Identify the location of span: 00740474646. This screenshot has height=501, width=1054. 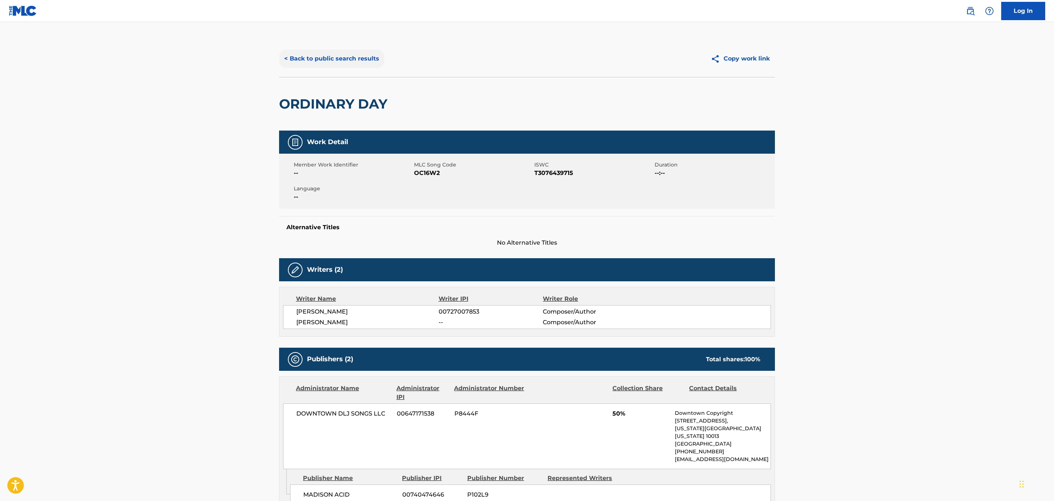
(432, 495).